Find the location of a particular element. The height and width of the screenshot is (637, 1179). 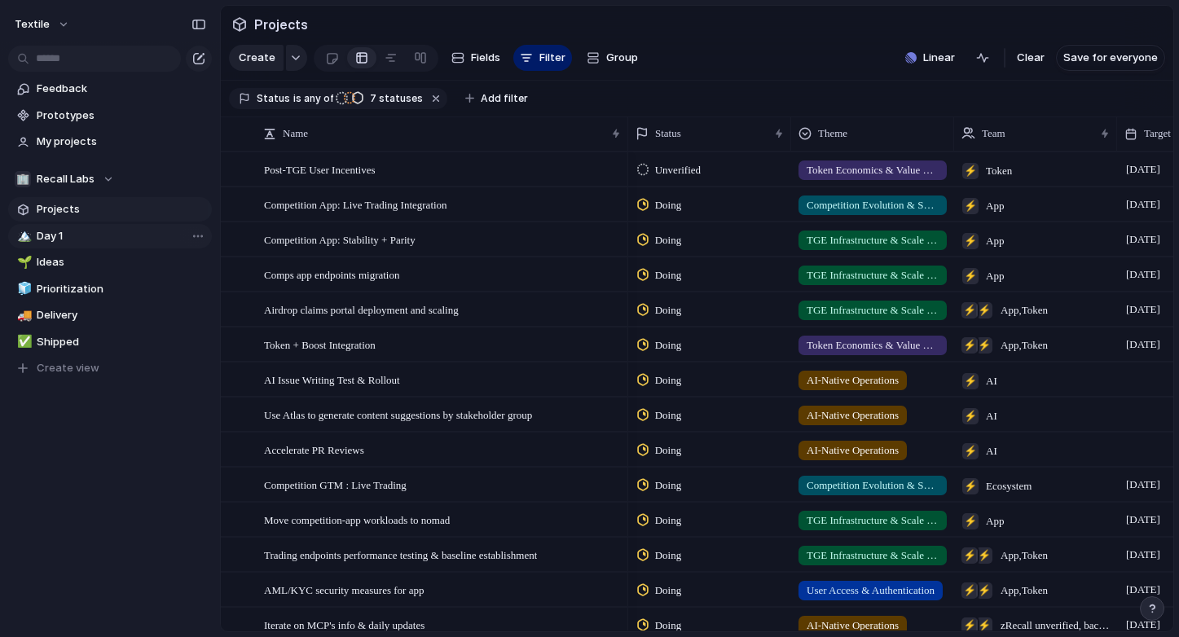

span: User Access & Authentication is located at coordinates (870, 591).